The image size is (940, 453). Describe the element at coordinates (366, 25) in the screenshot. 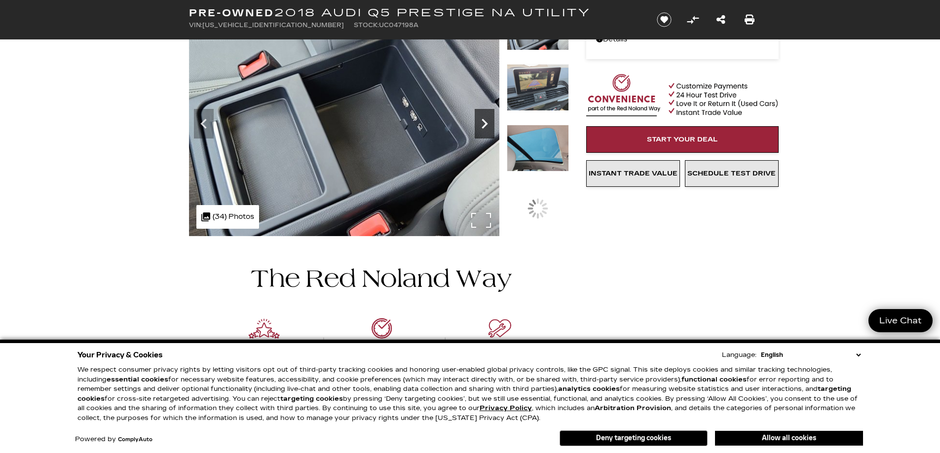

I see `span: Stock:` at that location.